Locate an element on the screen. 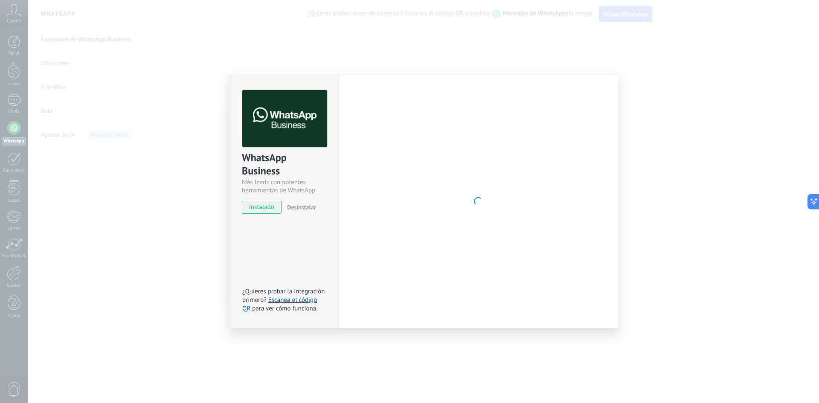 This screenshot has height=403, width=819. span: instalado is located at coordinates (261, 207).